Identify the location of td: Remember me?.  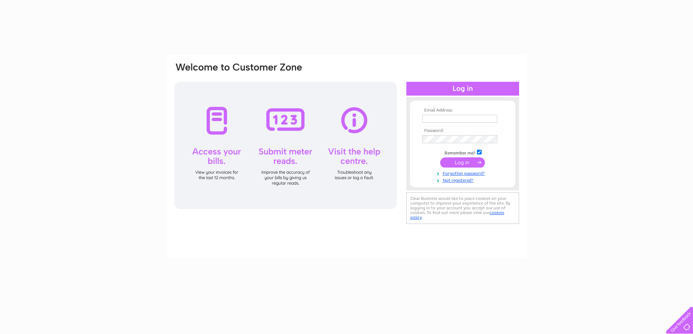
(463, 152).